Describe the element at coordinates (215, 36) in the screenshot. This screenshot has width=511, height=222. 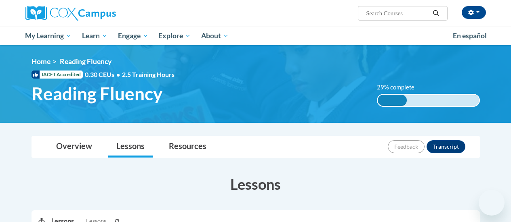
I see `a: About` at that location.